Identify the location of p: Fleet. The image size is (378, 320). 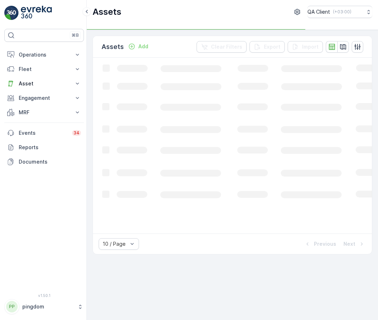
(44, 69).